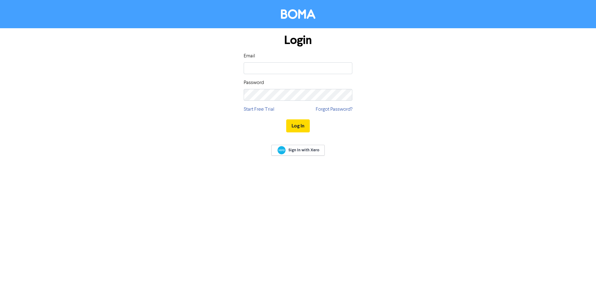 The height and width of the screenshot is (293, 596). I want to click on label: Email, so click(249, 56).